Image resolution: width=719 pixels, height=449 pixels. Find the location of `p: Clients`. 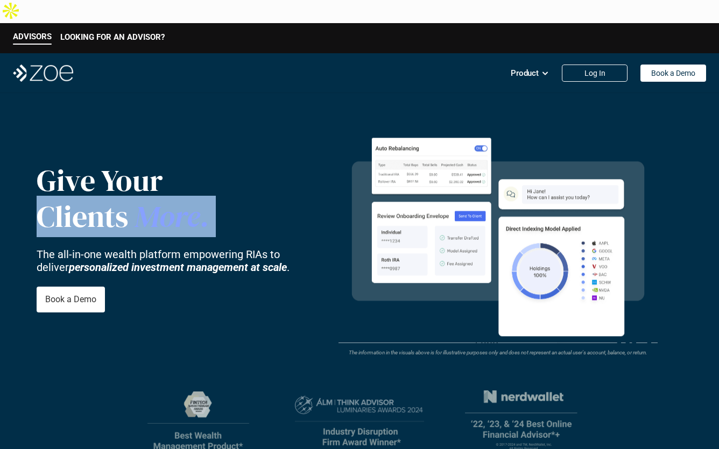

p: Clients is located at coordinates (175, 217).